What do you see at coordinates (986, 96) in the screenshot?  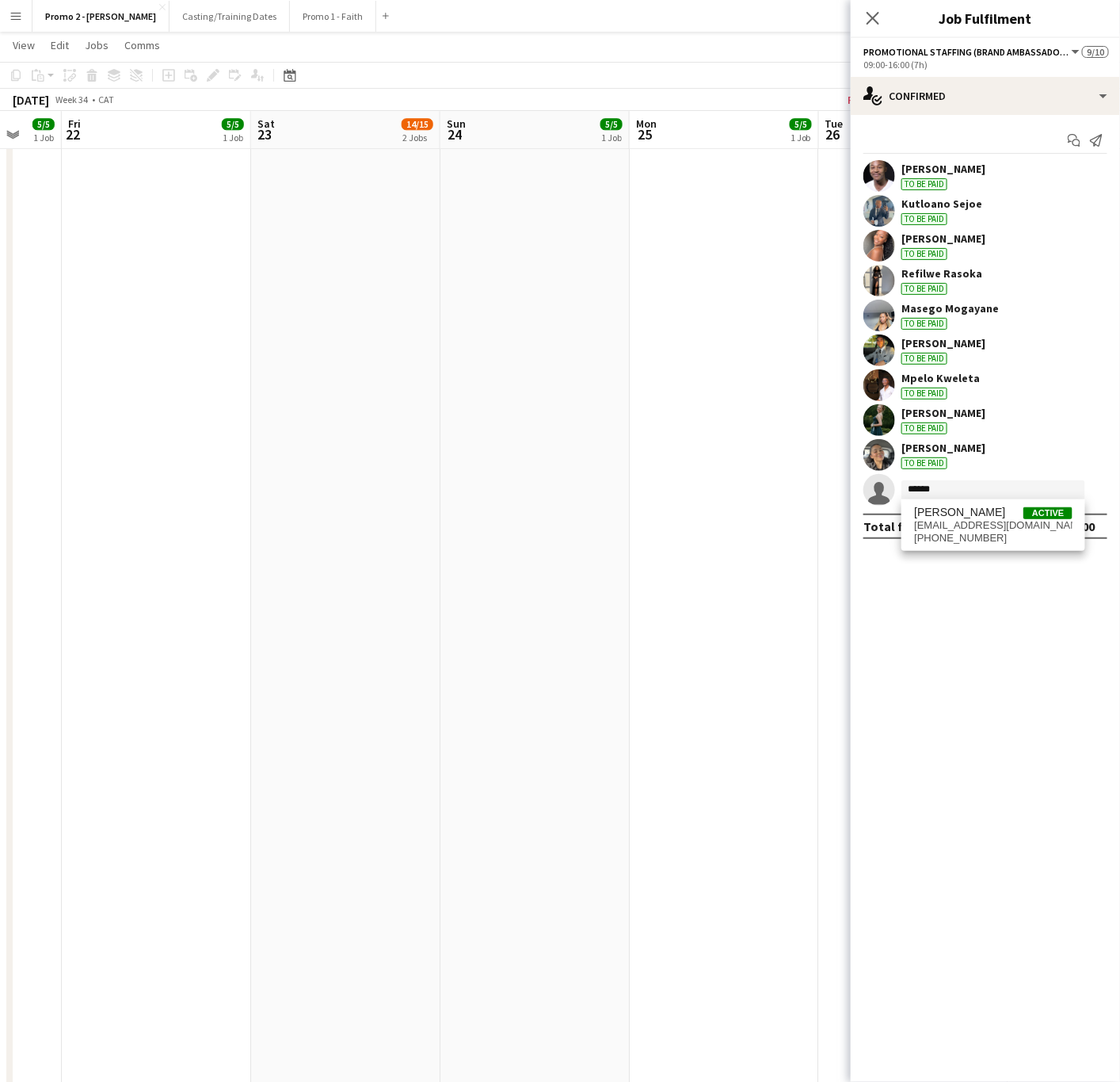 I see `div: Confirmed` at bounding box center [986, 96].